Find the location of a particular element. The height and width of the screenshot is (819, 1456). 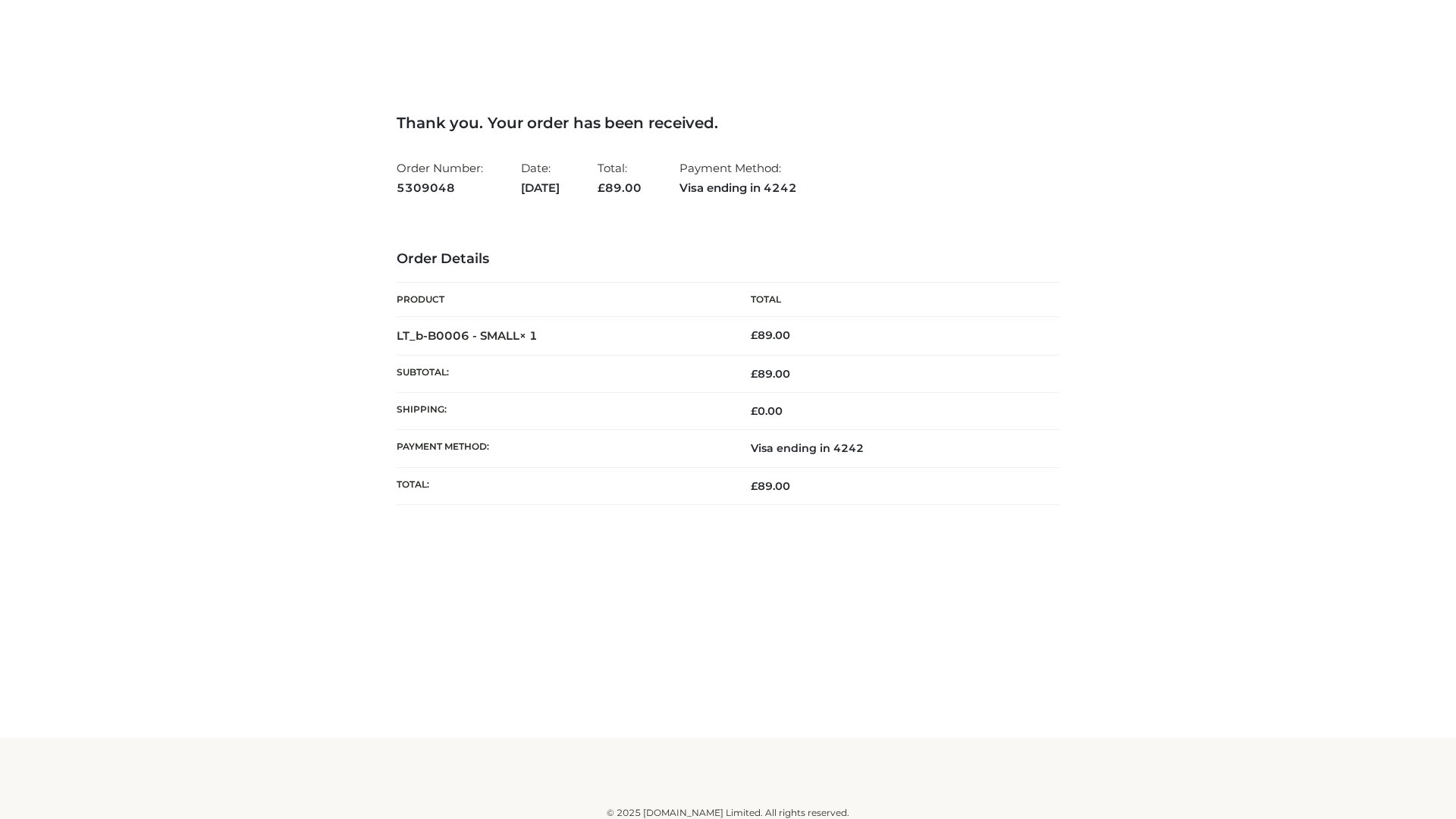

th: Payment method: is located at coordinates (562, 448).